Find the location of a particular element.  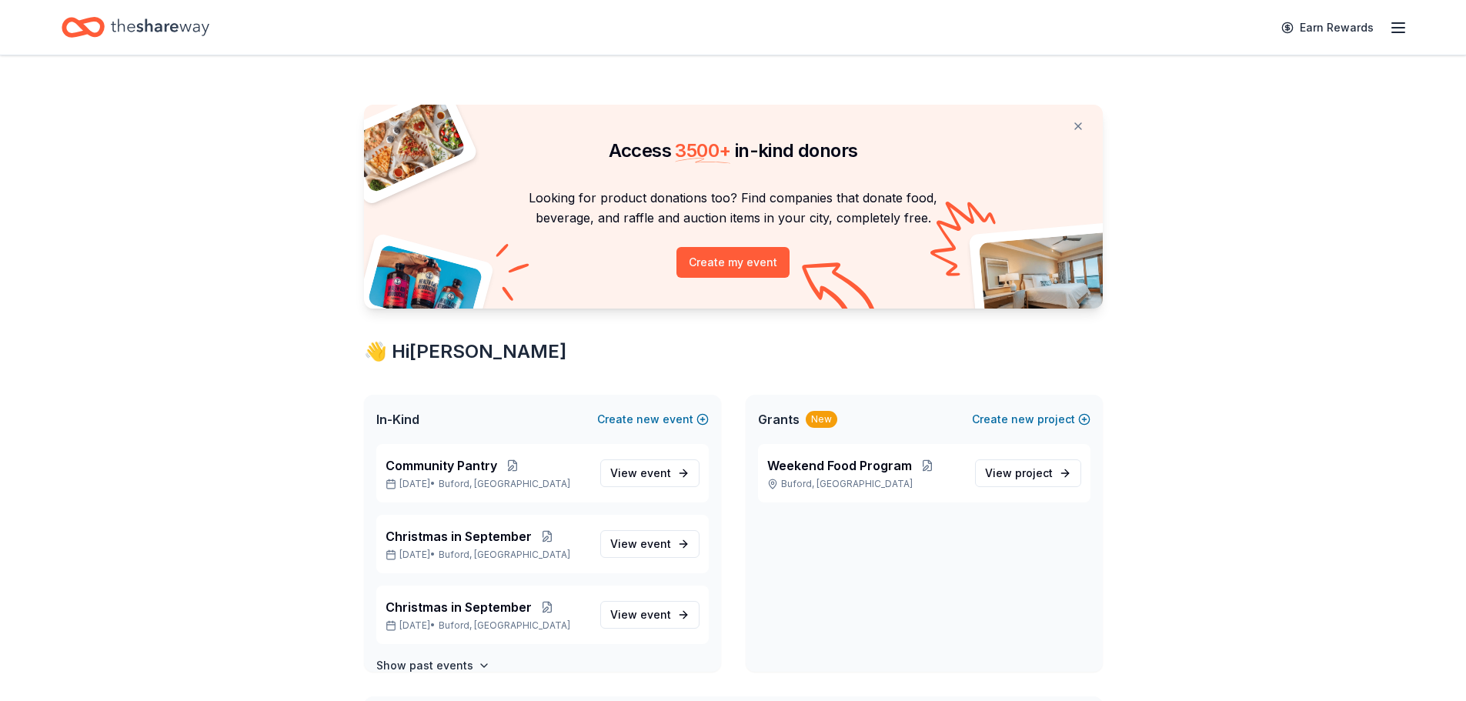

img: Curvy arrow is located at coordinates (840, 291).